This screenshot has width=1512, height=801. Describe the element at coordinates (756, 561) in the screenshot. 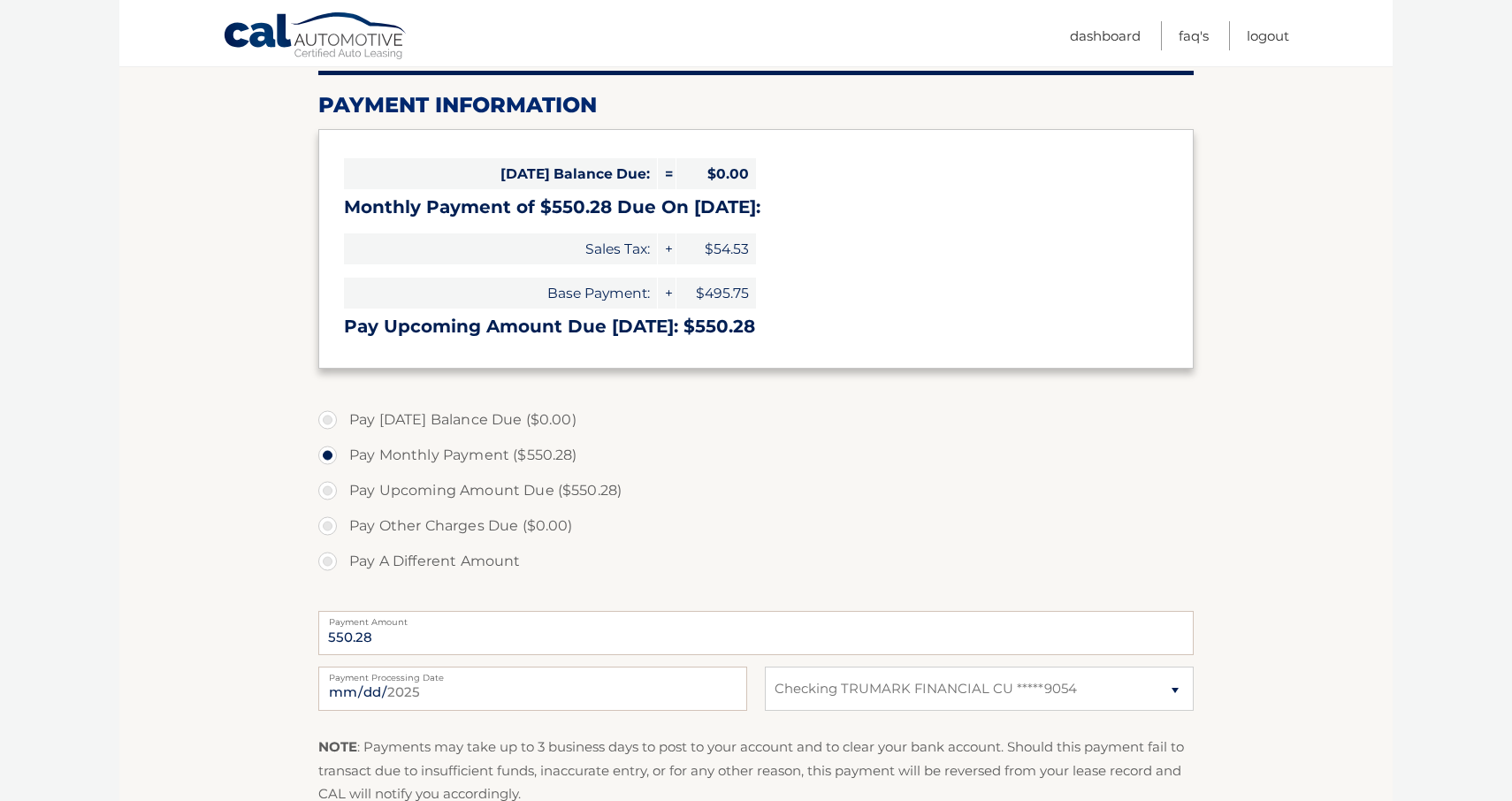

I see `label: Pay A Different Amount` at that location.